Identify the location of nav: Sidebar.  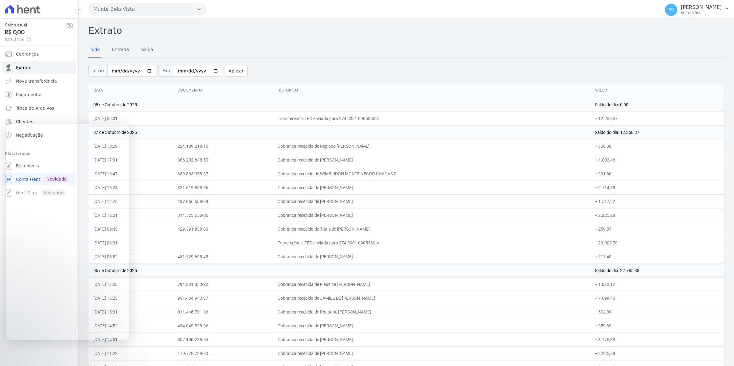
(39, 123).